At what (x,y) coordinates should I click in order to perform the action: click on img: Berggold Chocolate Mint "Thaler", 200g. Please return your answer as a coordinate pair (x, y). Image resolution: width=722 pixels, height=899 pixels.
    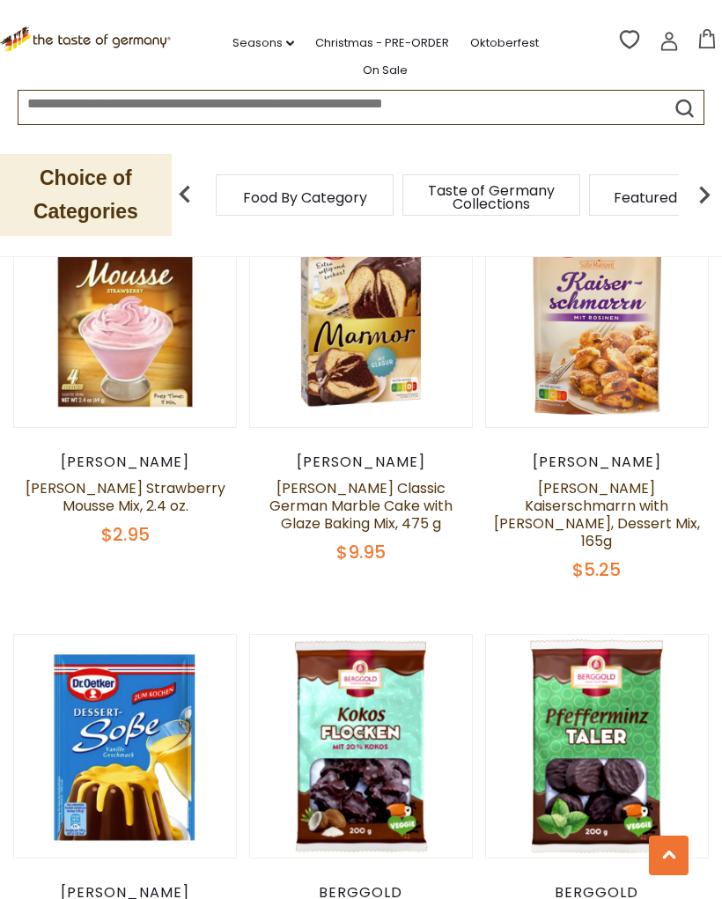
    Looking at the image, I should click on (597, 746).